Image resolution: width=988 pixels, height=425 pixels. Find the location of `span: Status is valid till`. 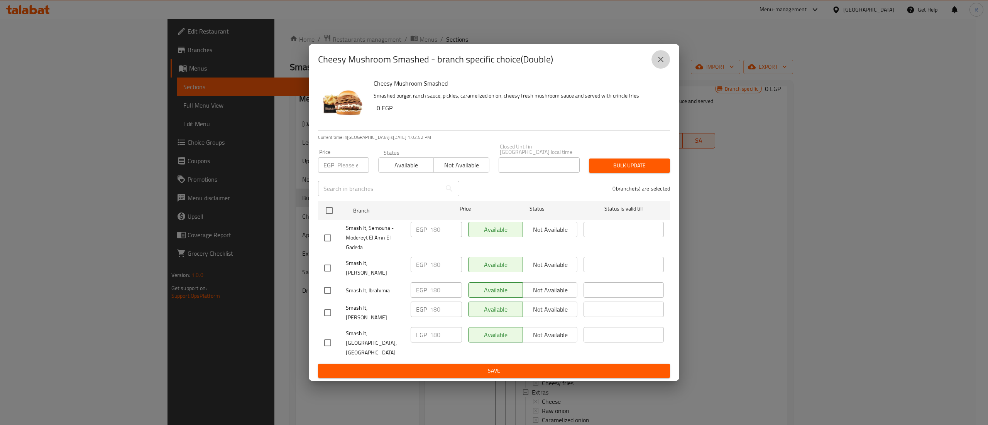

span: Status is valid till is located at coordinates (624, 209).